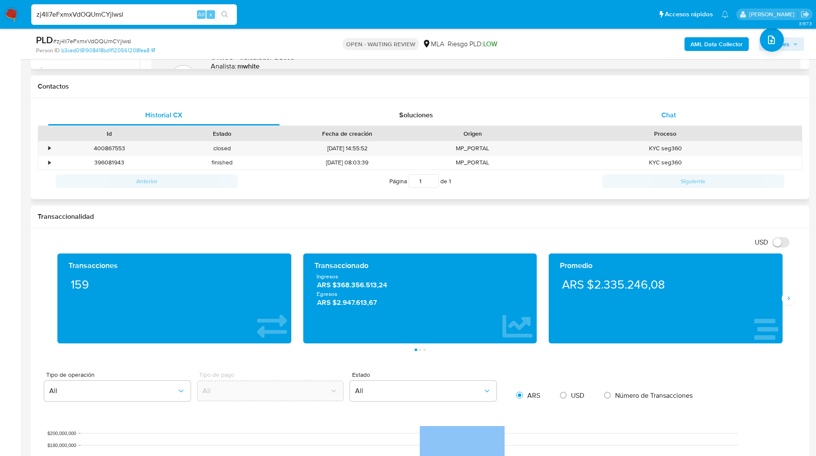  I want to click on div: Proceso, so click(666, 134).